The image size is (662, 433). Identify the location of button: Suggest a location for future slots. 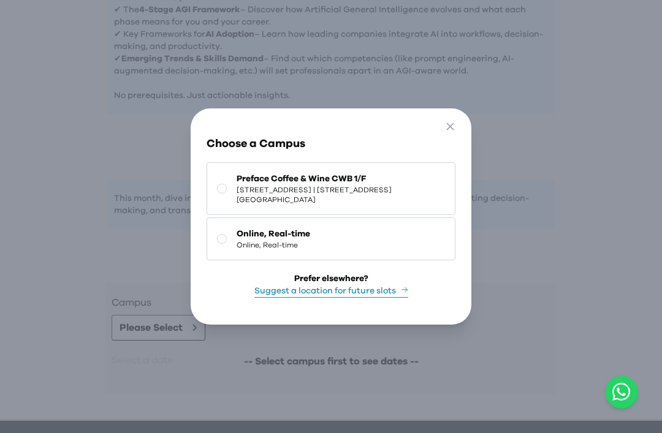
(331, 291).